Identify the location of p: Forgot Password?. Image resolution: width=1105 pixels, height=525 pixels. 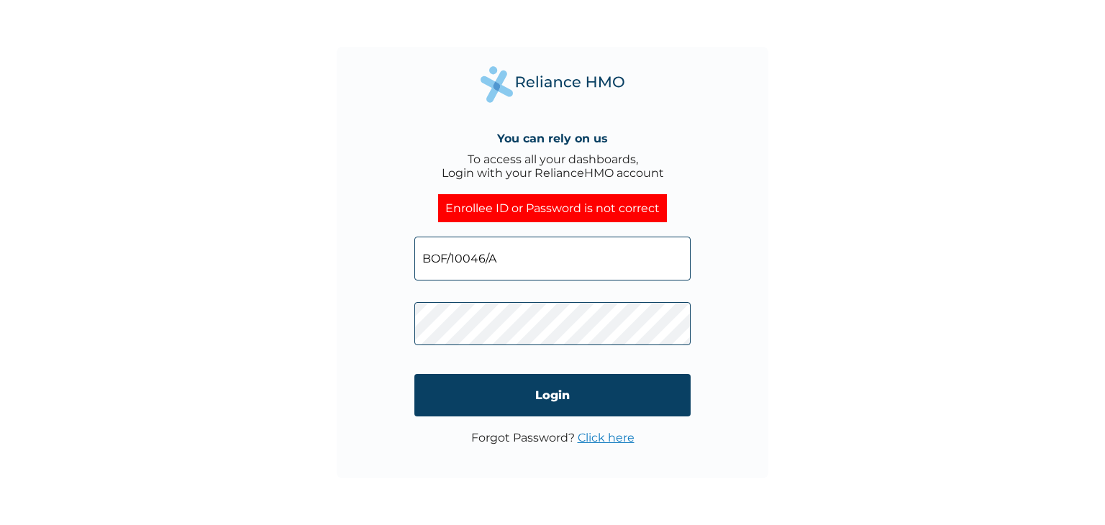
(552, 437).